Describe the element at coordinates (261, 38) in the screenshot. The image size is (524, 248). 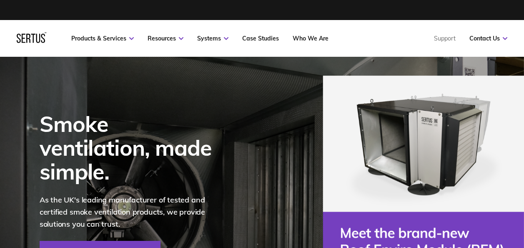
I see `a: Case Studies` at that location.